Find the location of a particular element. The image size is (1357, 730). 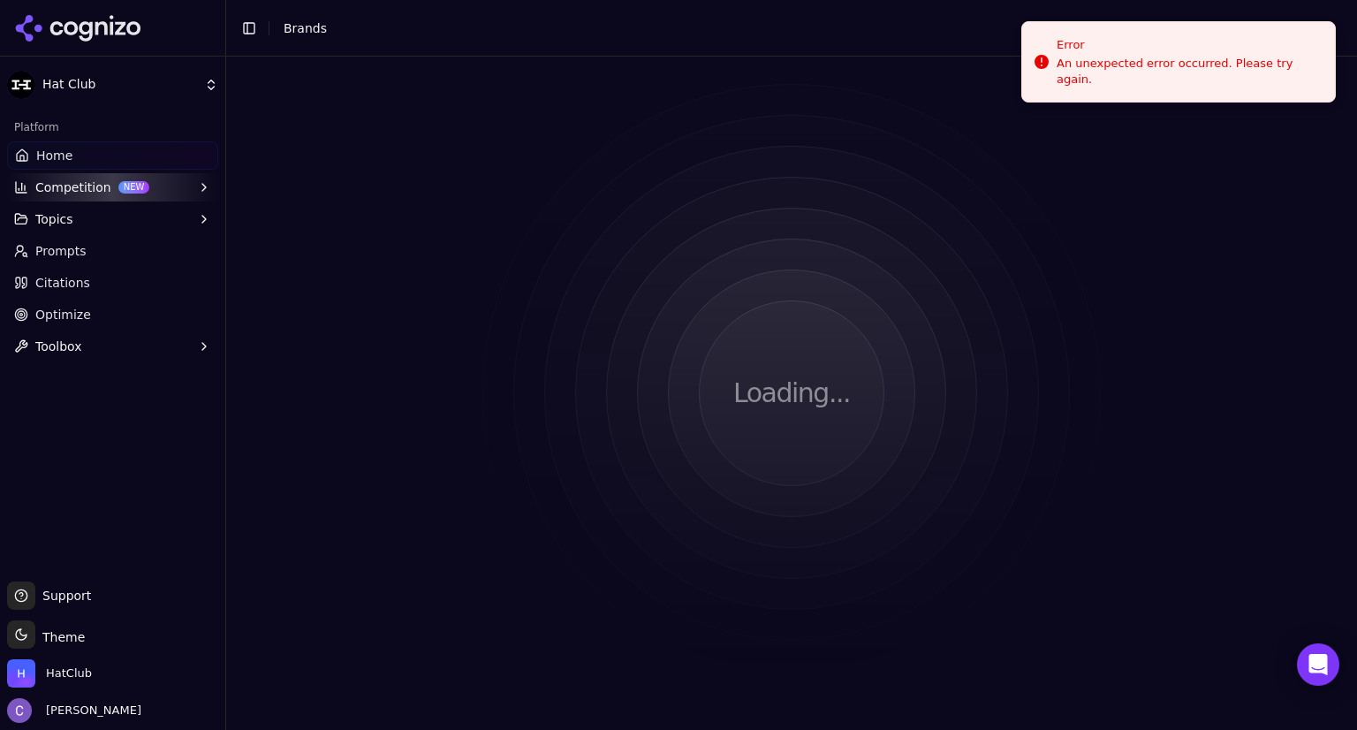

p: Loading... is located at coordinates (792, 393).